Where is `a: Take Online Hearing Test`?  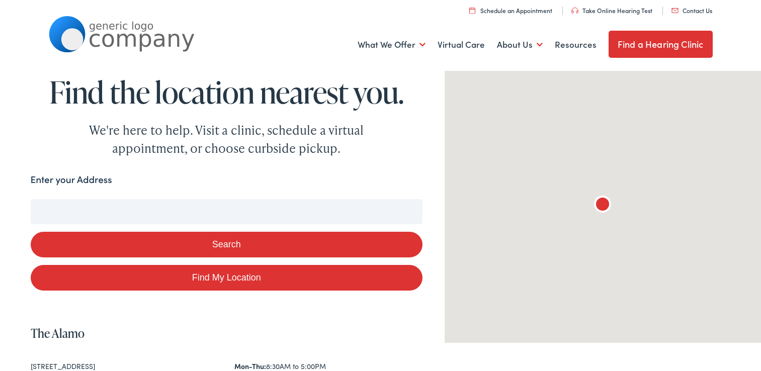 a: Take Online Hearing Test is located at coordinates (611, 10).